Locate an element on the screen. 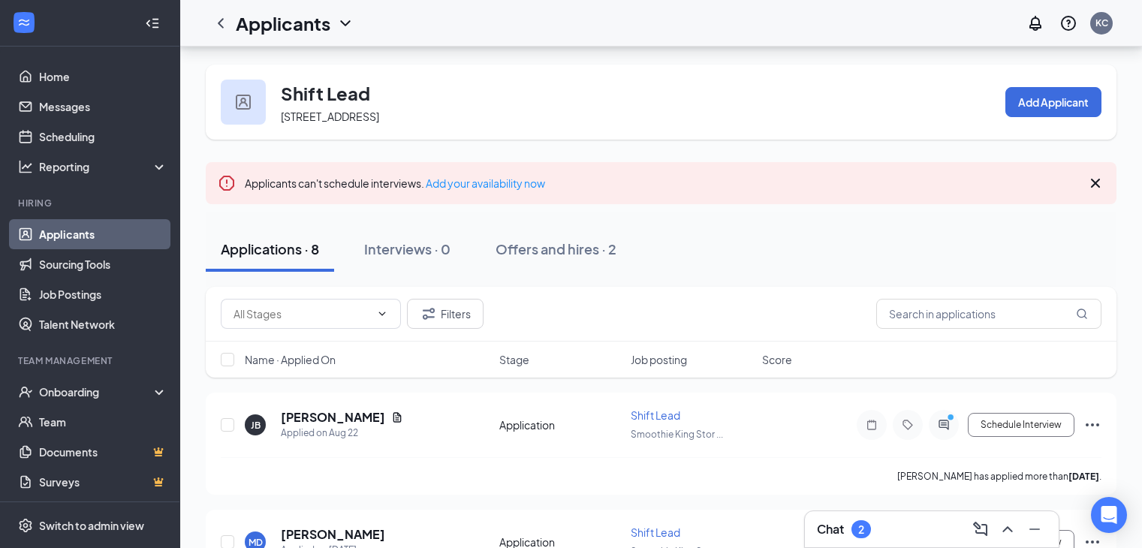  svg: UserCheck is located at coordinates (26, 392).